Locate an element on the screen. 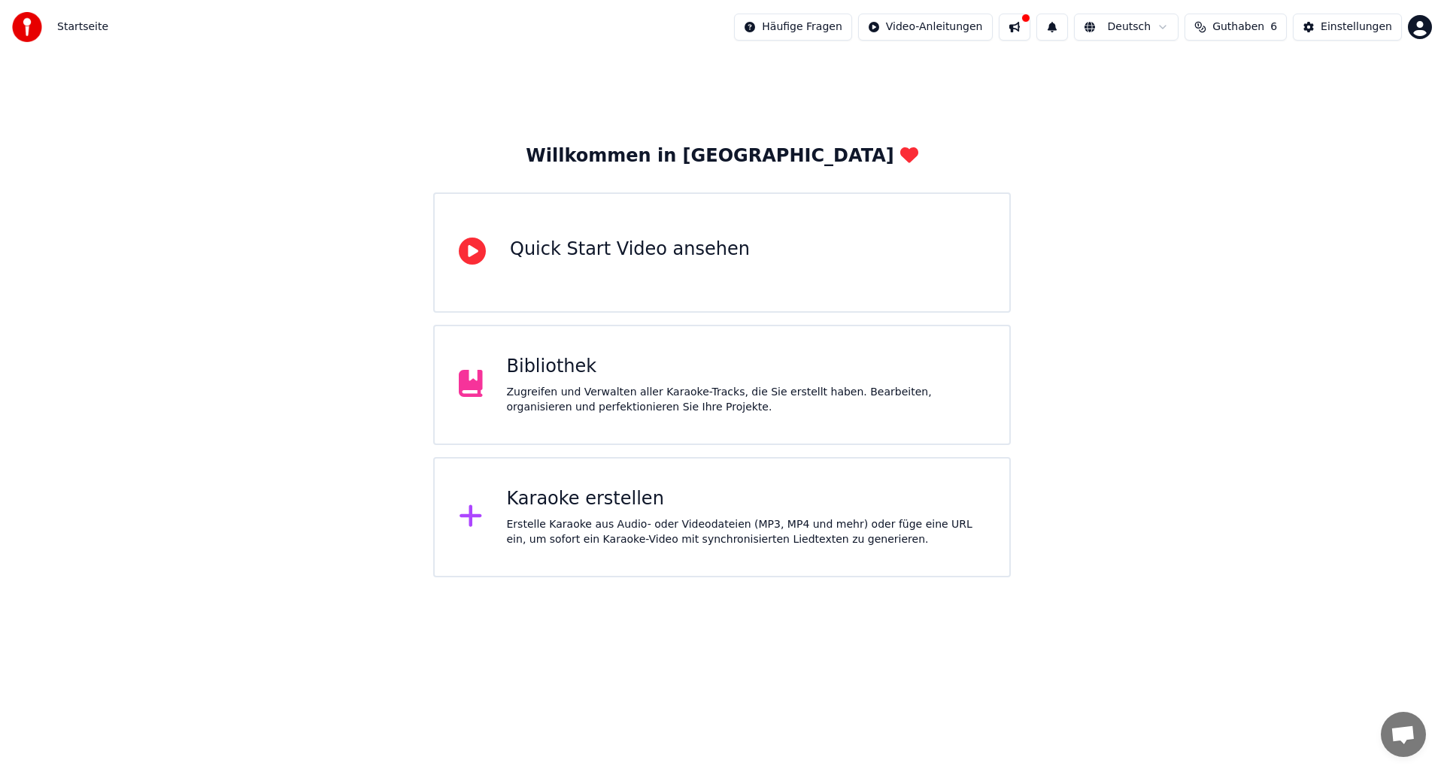 This screenshot has height=772, width=1444. div: Einstellungen is located at coordinates (1356, 27).